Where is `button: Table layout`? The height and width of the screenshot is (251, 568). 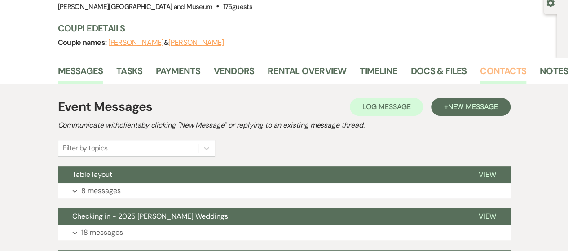 button: Table layout is located at coordinates (261, 175).